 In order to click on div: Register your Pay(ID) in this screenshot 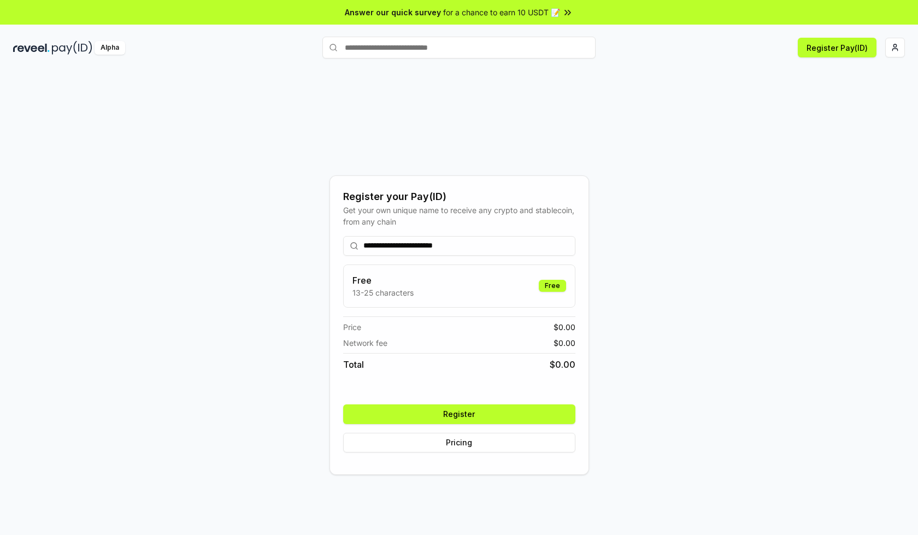, I will do `click(459, 197)`.